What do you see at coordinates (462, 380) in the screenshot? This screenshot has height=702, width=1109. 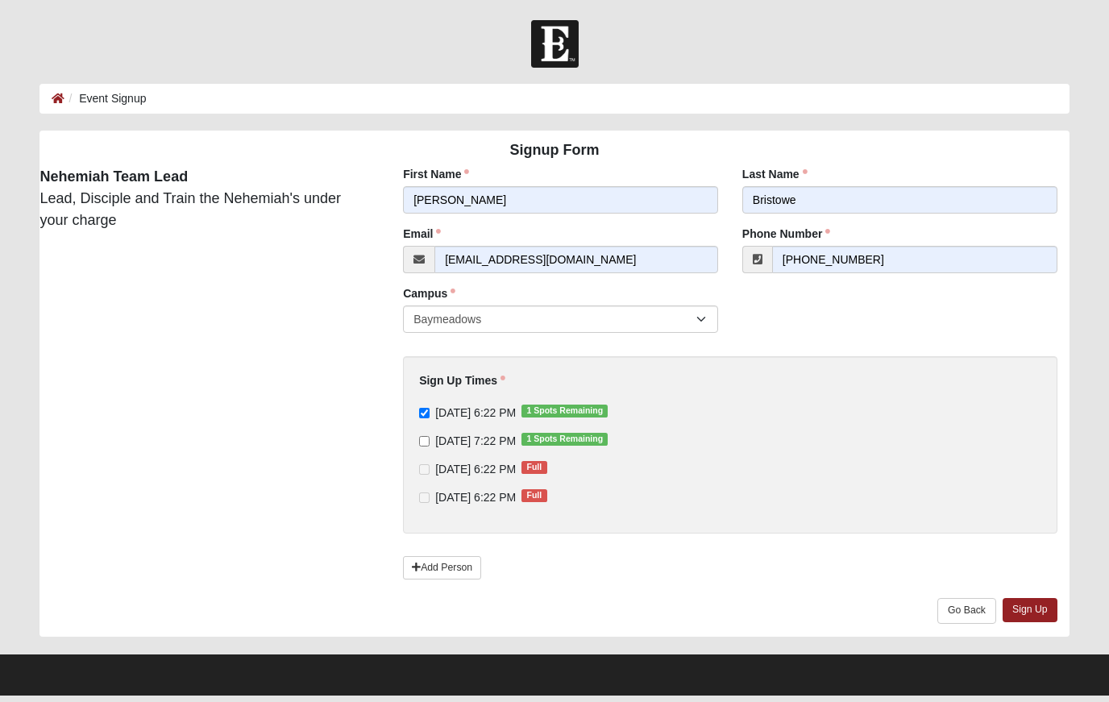 I see `label: Sign Up Times` at bounding box center [462, 380].